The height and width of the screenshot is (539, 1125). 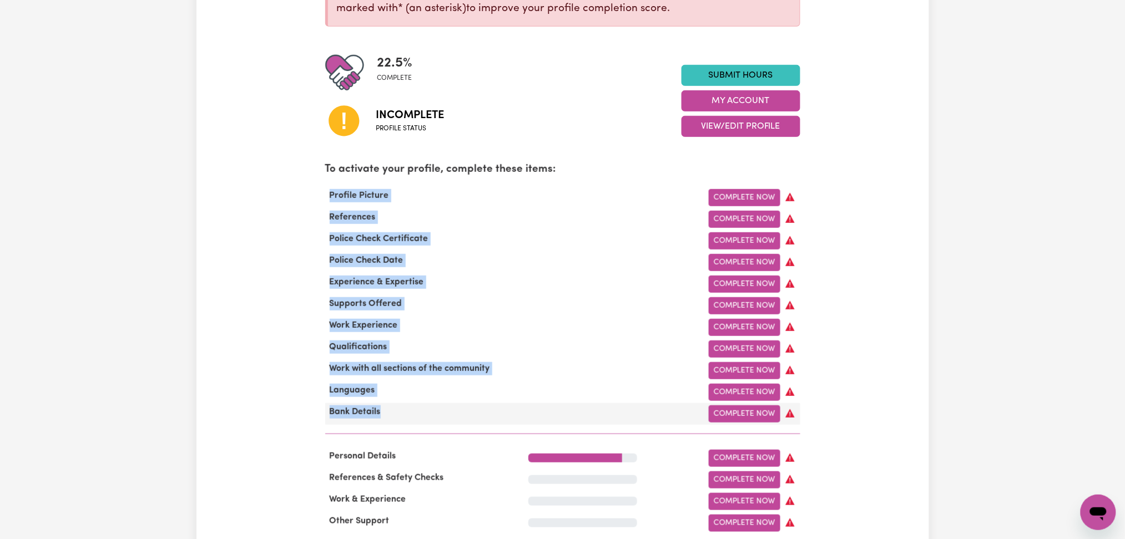 I want to click on span: Work with all sections of the community, so click(x=409, y=369).